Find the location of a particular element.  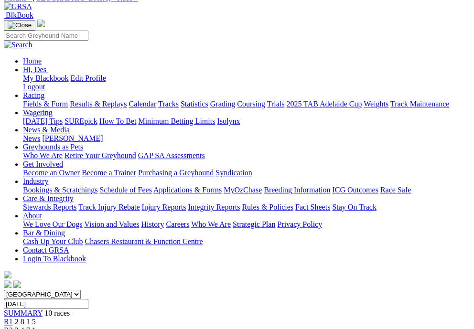

a: Strategic Plan is located at coordinates (254, 224).